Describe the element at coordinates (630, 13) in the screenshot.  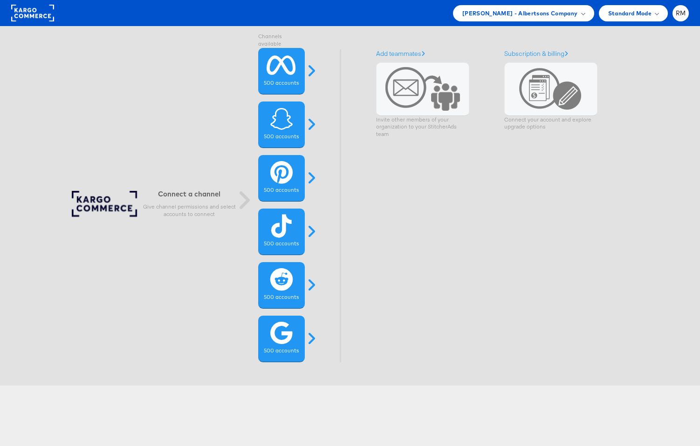
I see `span: Standard Mode` at that location.